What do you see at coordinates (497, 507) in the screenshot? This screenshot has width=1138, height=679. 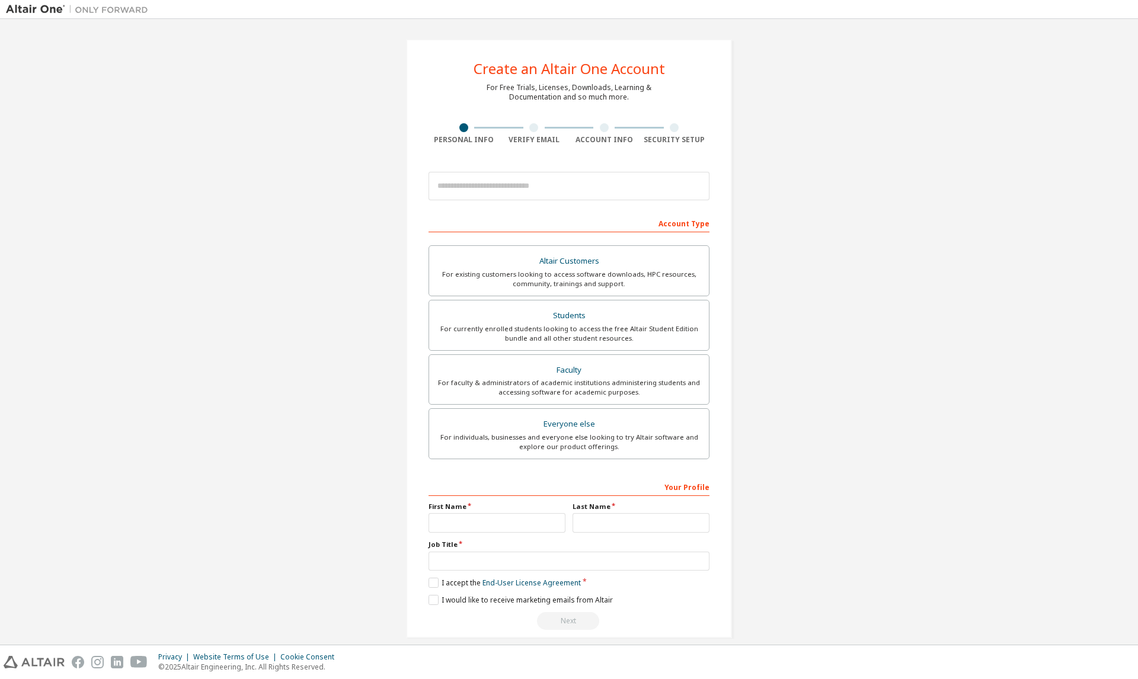 I see `label: First Name` at bounding box center [497, 507].